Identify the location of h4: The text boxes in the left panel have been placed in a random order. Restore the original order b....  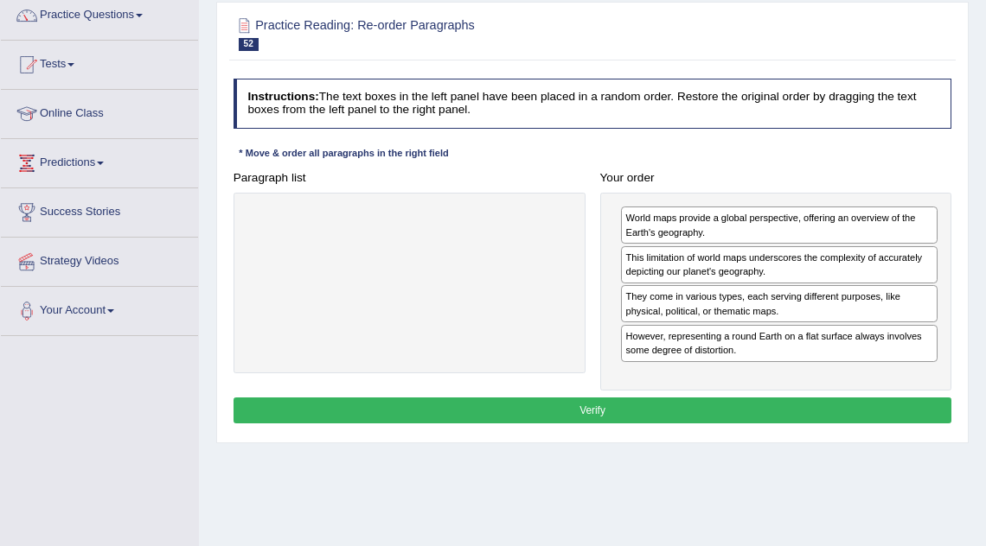
(592, 103).